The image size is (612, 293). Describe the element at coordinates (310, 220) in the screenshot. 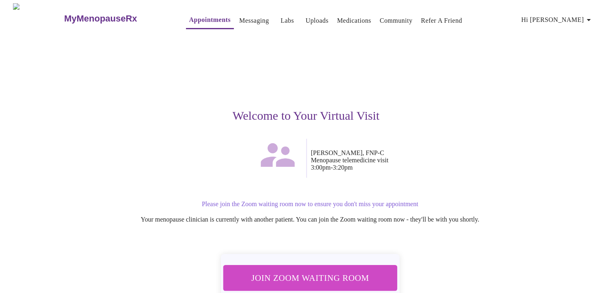

I see `p: Your menopause clinician is currently with another patient. You can join the Zoom waiting room no...` at that location.